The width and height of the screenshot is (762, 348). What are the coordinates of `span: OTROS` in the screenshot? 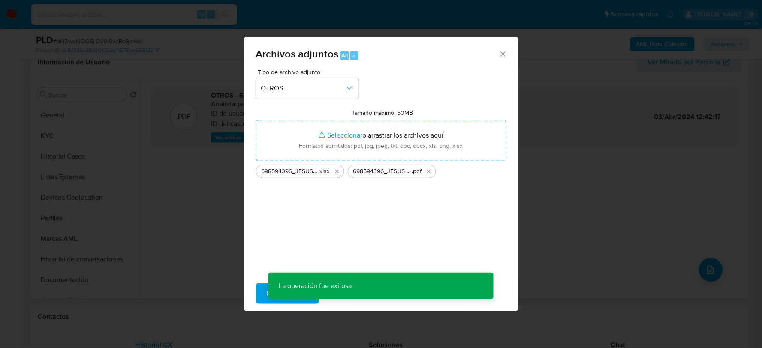 It's located at (303, 88).